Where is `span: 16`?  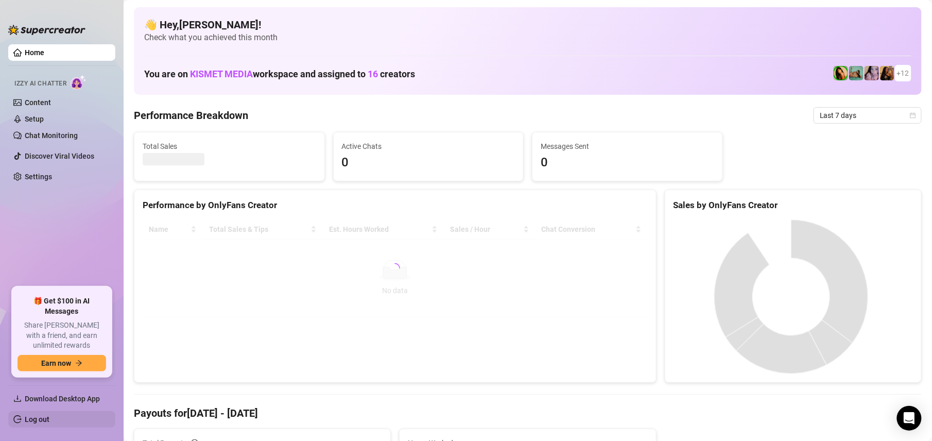 span: 16 is located at coordinates (373, 74).